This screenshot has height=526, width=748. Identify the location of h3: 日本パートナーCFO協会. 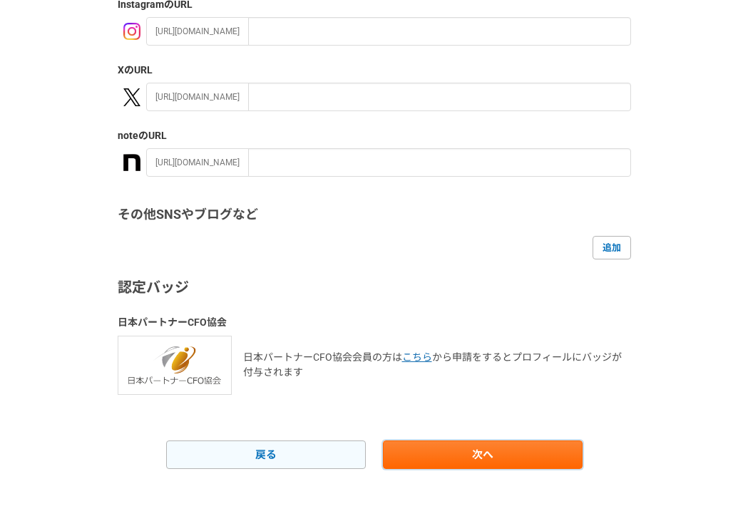
(374, 322).